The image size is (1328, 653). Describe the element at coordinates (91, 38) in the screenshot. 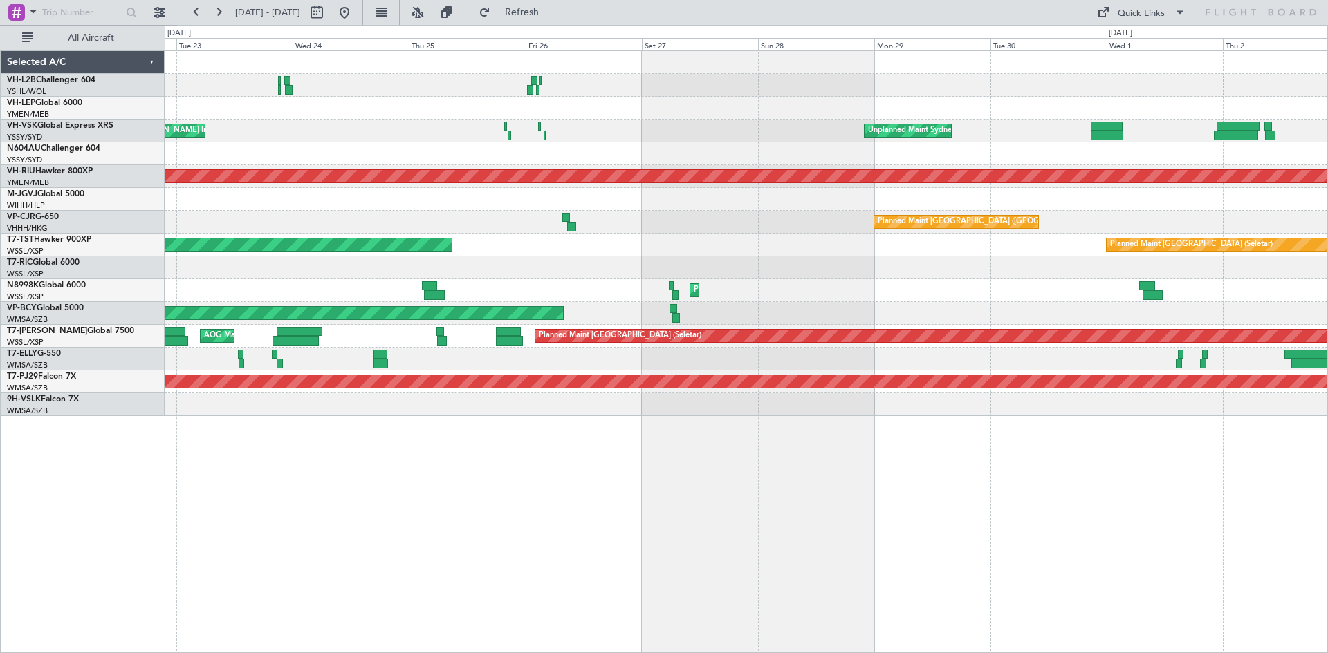

I see `span: All Aircraft` at that location.